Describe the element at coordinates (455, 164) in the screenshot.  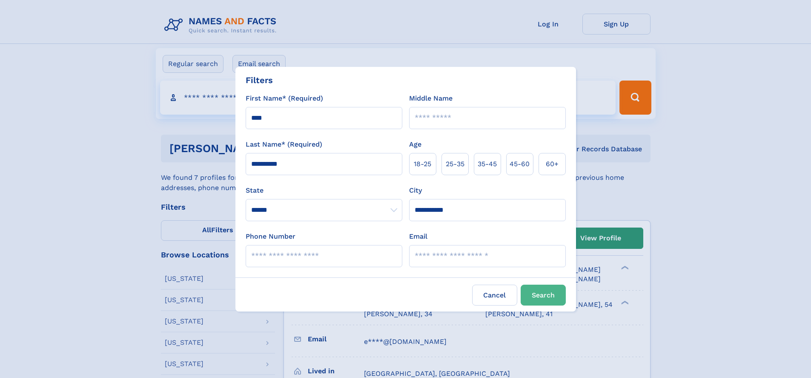
I see `span: 25‑35` at that location.